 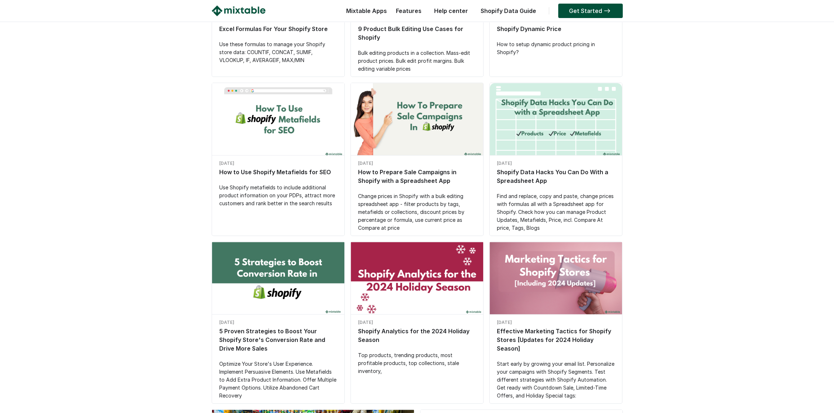 What do you see at coordinates (365, 13) in the screenshot?
I see `div: Mixtable Apps` at bounding box center [365, 13].